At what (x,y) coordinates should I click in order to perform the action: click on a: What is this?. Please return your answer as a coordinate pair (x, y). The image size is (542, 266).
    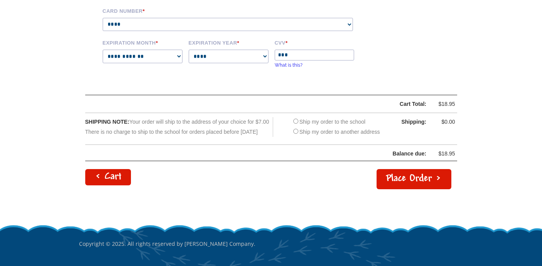
    Looking at the image, I should click on (289, 65).